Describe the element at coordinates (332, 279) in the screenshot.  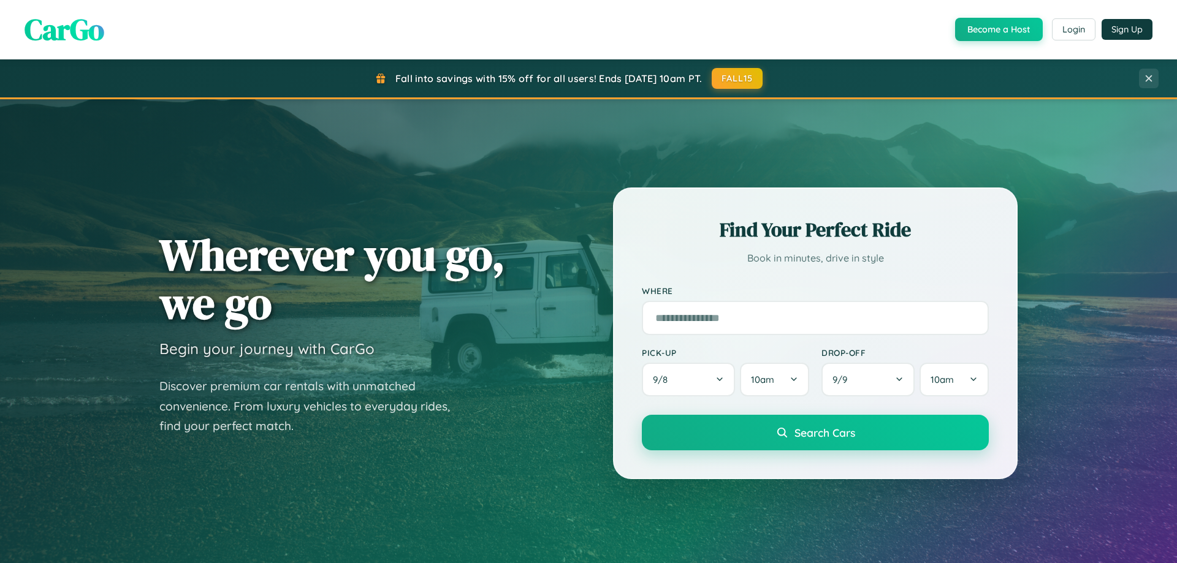
I see `h1: Wherever you go, we go` at that location.